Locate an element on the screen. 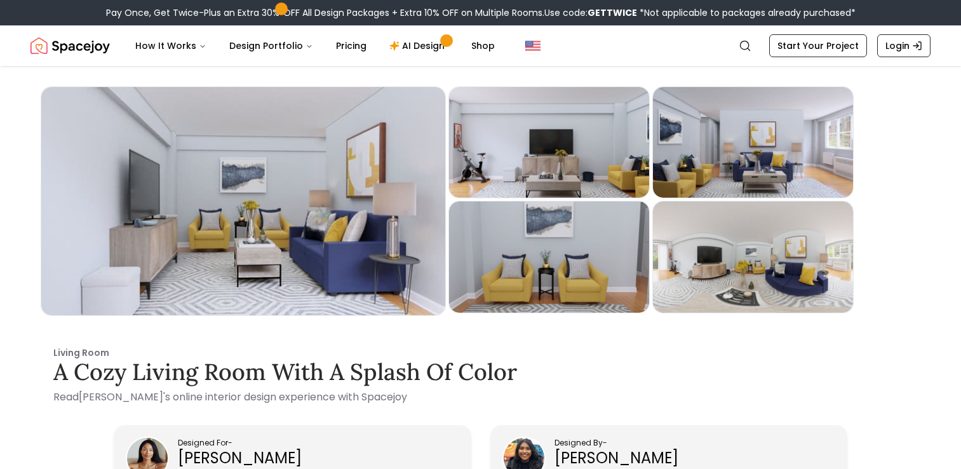  a: Spacejoy is located at coordinates (70, 46).